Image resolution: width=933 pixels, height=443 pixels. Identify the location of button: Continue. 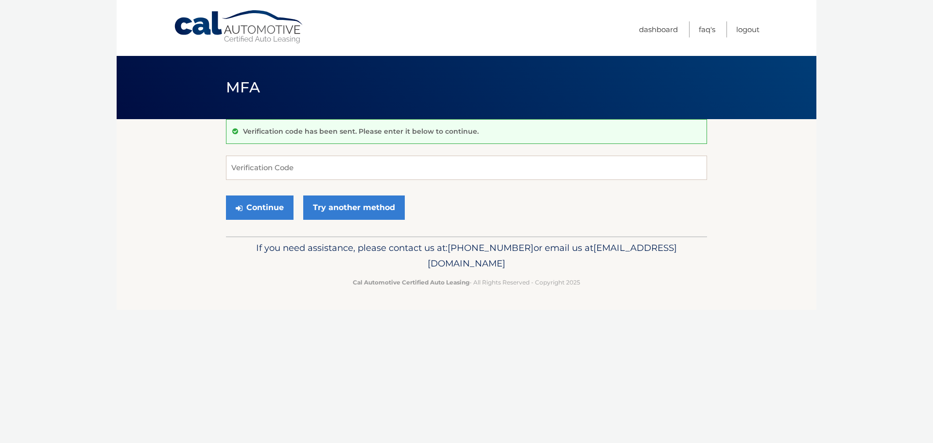
(260, 208).